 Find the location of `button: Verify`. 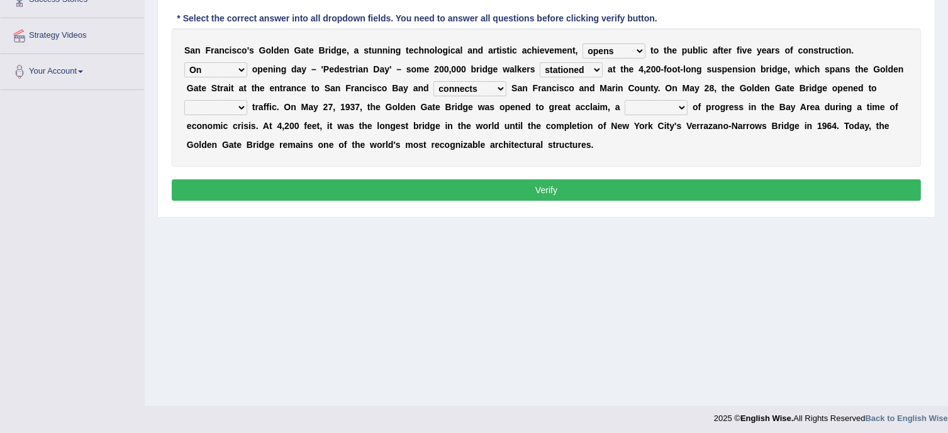

button: Verify is located at coordinates (546, 190).